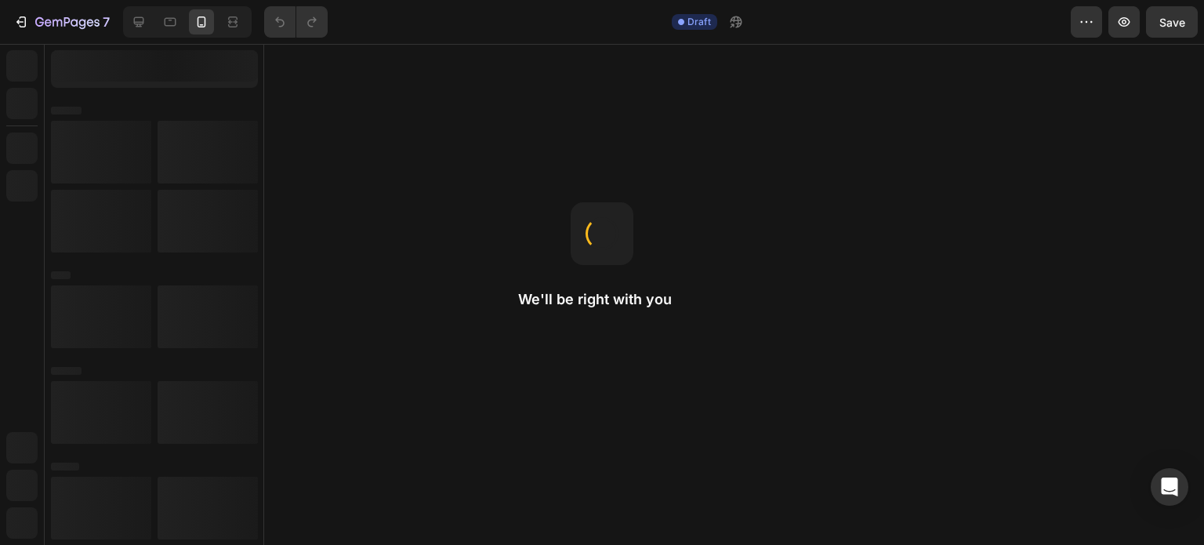 The height and width of the screenshot is (545, 1204). I want to click on button: Save, so click(1172, 22).